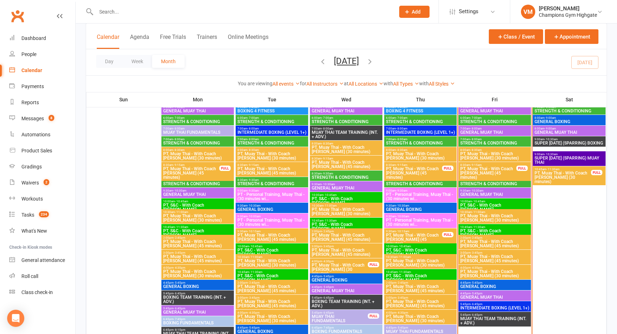 The image size is (617, 334). What do you see at coordinates (469, 11) in the screenshot?
I see `span: Settings` at bounding box center [469, 11].